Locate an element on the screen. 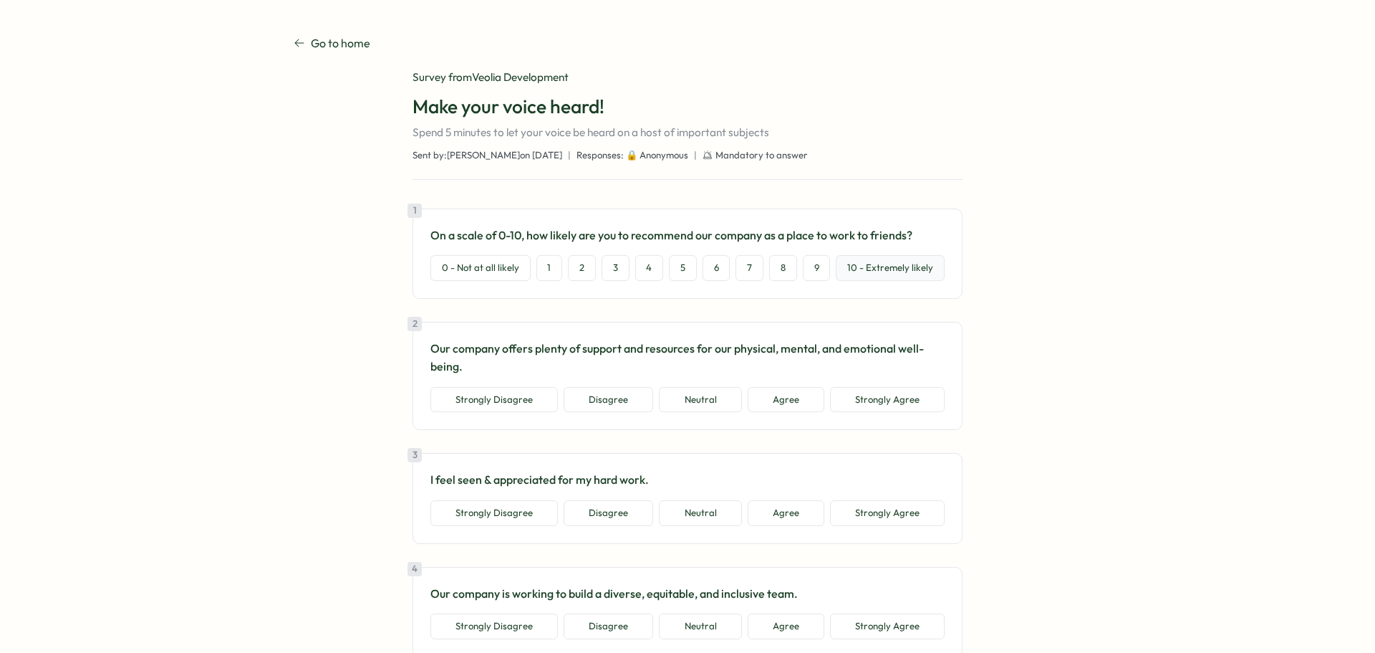 This screenshot has width=1375, height=653. div: Survey from Veolia Development is located at coordinates (688, 77).